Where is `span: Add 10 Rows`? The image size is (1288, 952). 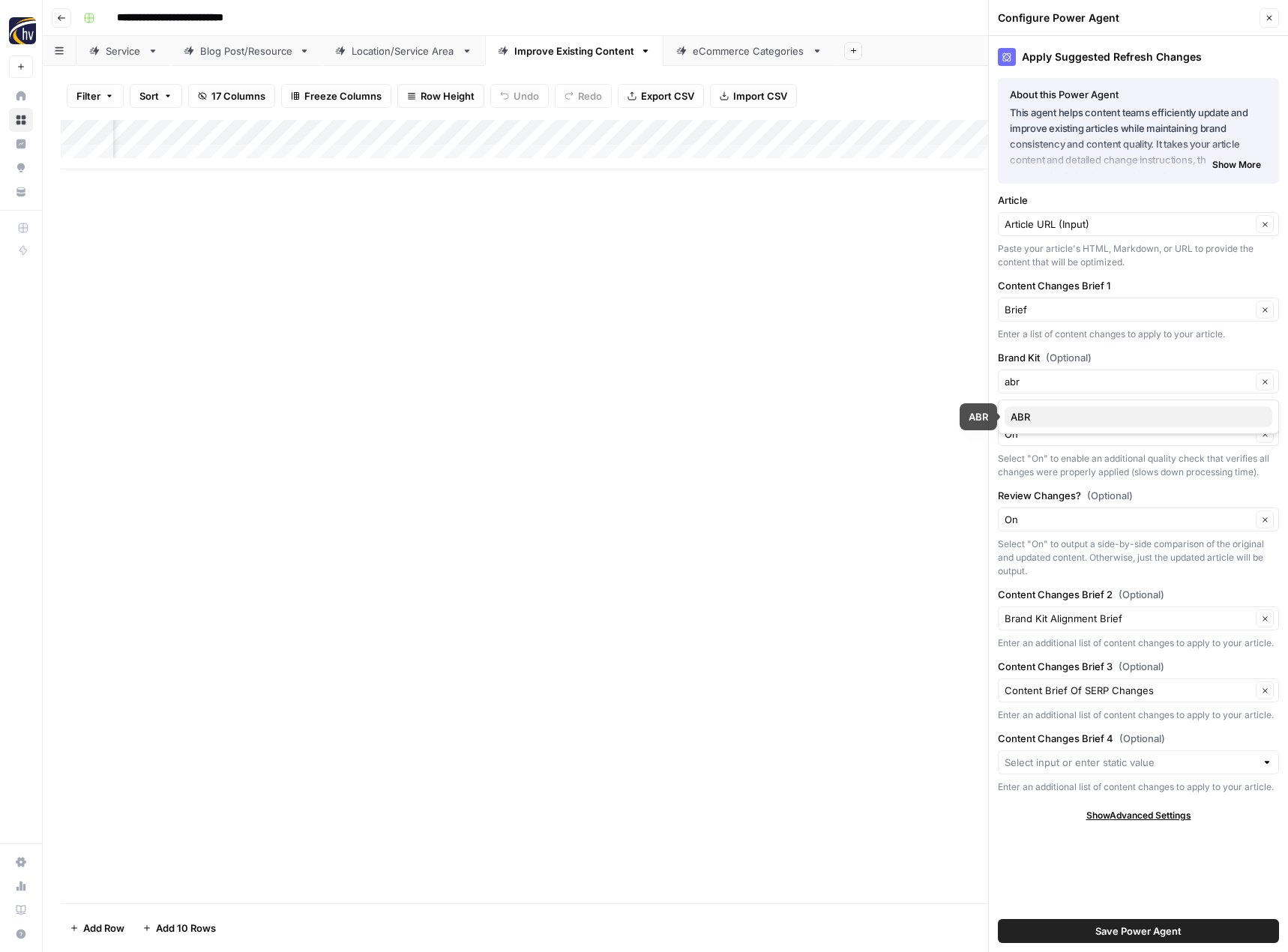
span: Add 10 Rows is located at coordinates (185, 928).